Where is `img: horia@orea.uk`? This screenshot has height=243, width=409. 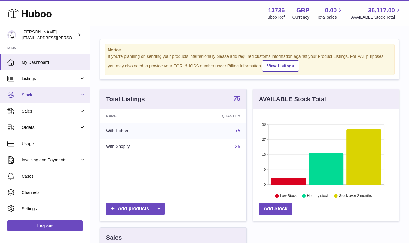 img: horia@orea.uk is located at coordinates (12, 35).